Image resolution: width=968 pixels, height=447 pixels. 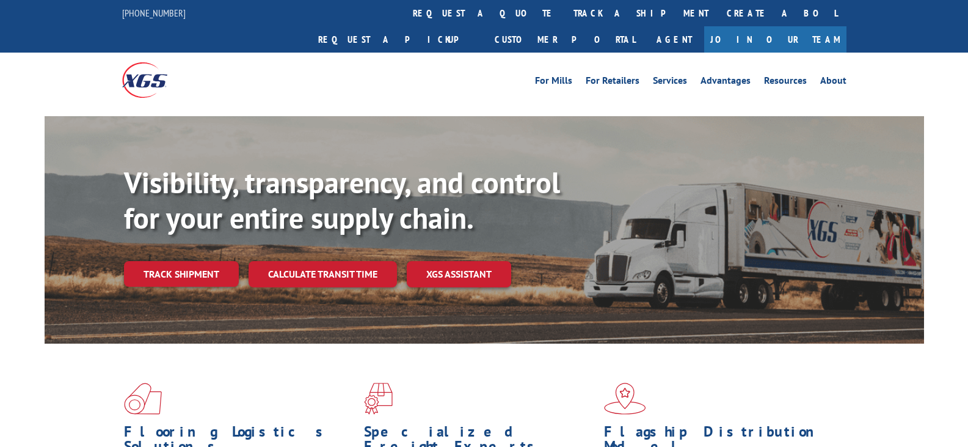 I want to click on b: Visibility, transparency, and control for your entire supply chain., so click(x=342, y=200).